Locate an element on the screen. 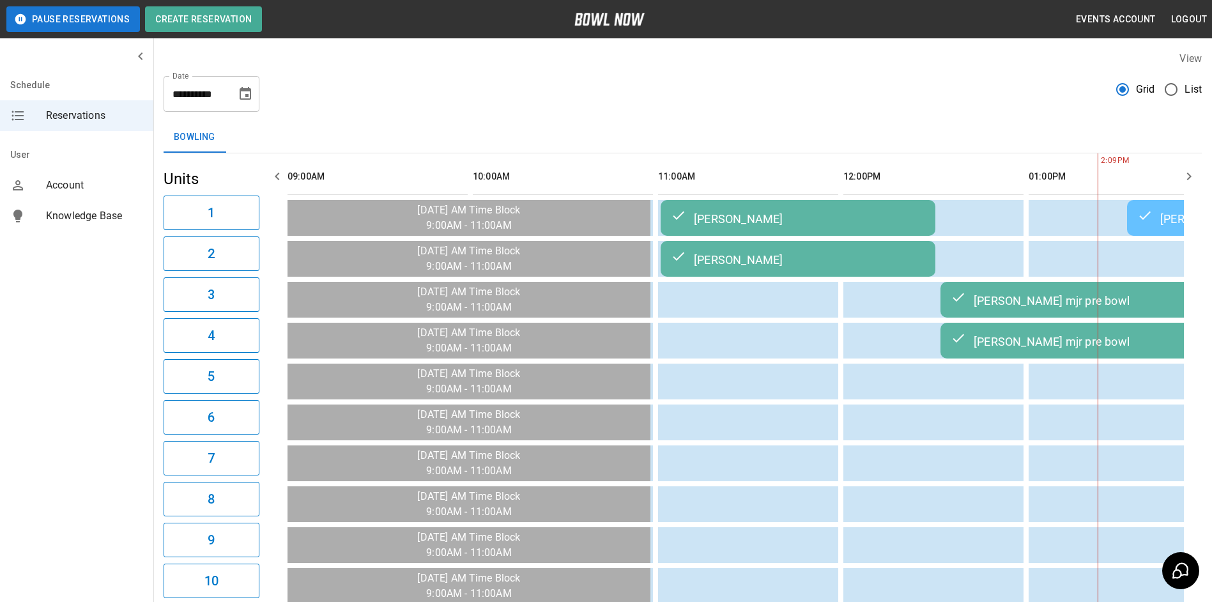 This screenshot has height=602, width=1212. button: 10 is located at coordinates (211, 581).